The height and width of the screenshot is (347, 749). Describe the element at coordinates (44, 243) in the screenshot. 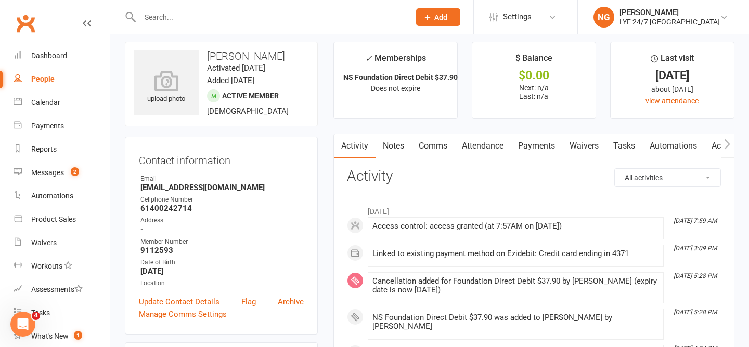

I see `div: Waivers` at that location.